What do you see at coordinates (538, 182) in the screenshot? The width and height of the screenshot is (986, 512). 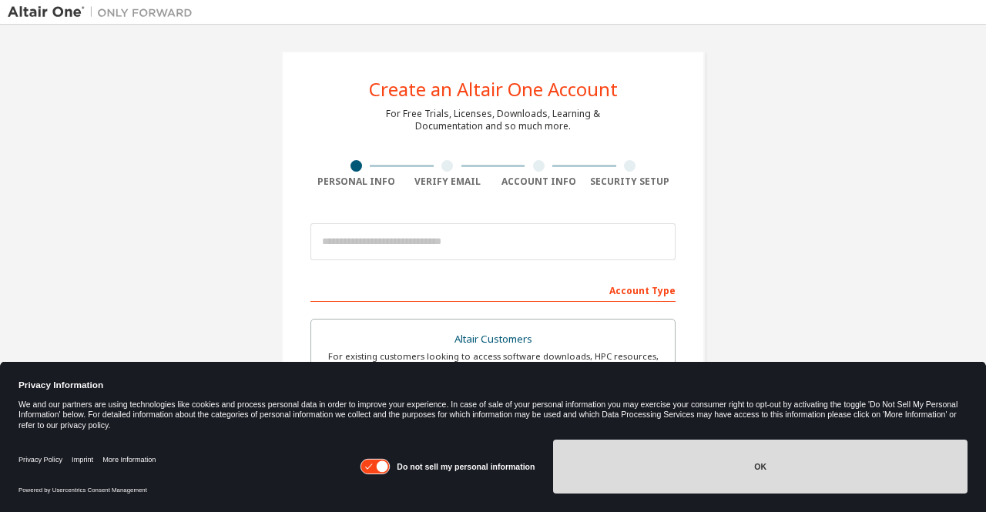 I see `div: Account Info` at bounding box center [538, 182].